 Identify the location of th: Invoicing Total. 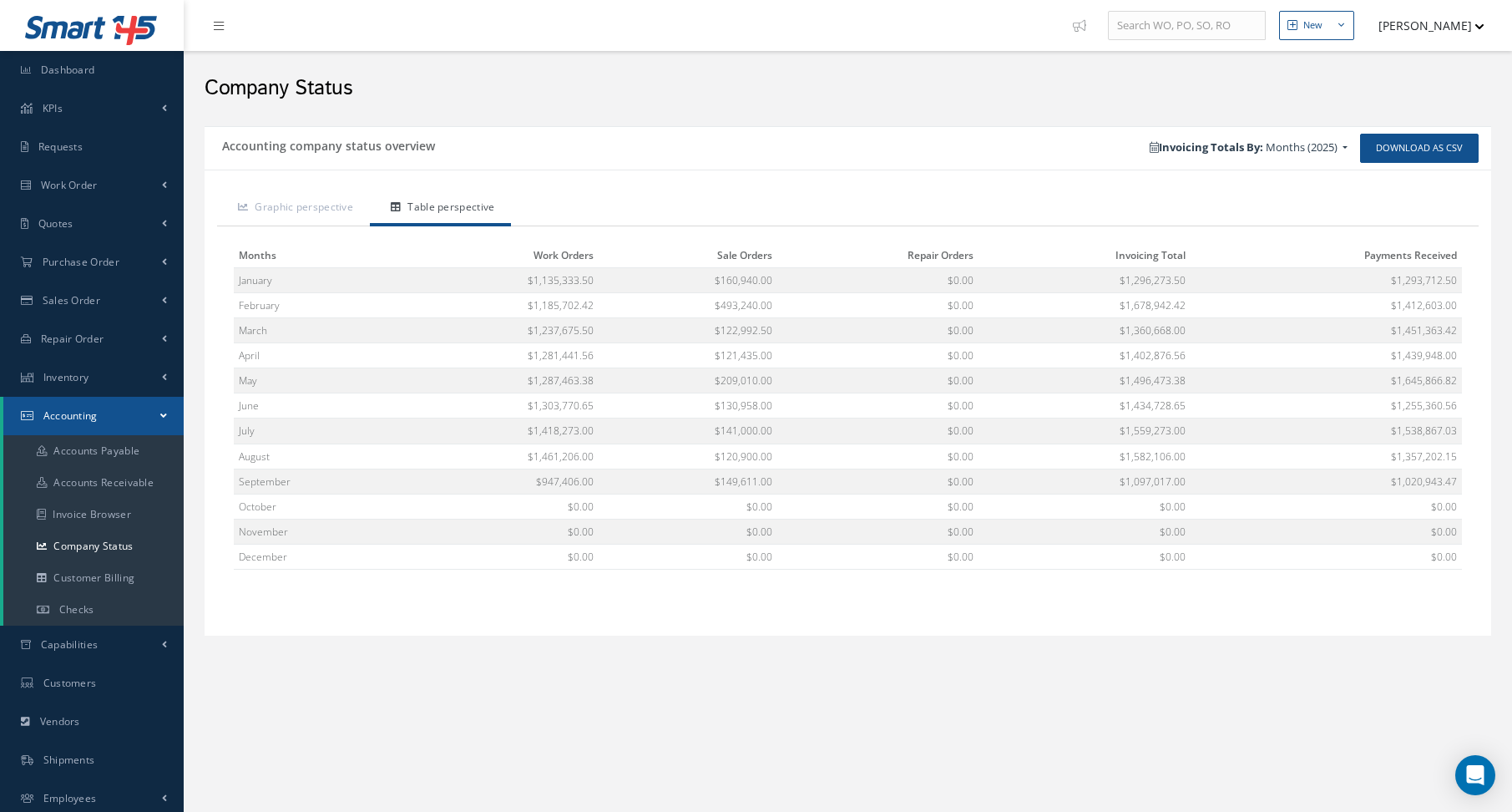
(1085, 256).